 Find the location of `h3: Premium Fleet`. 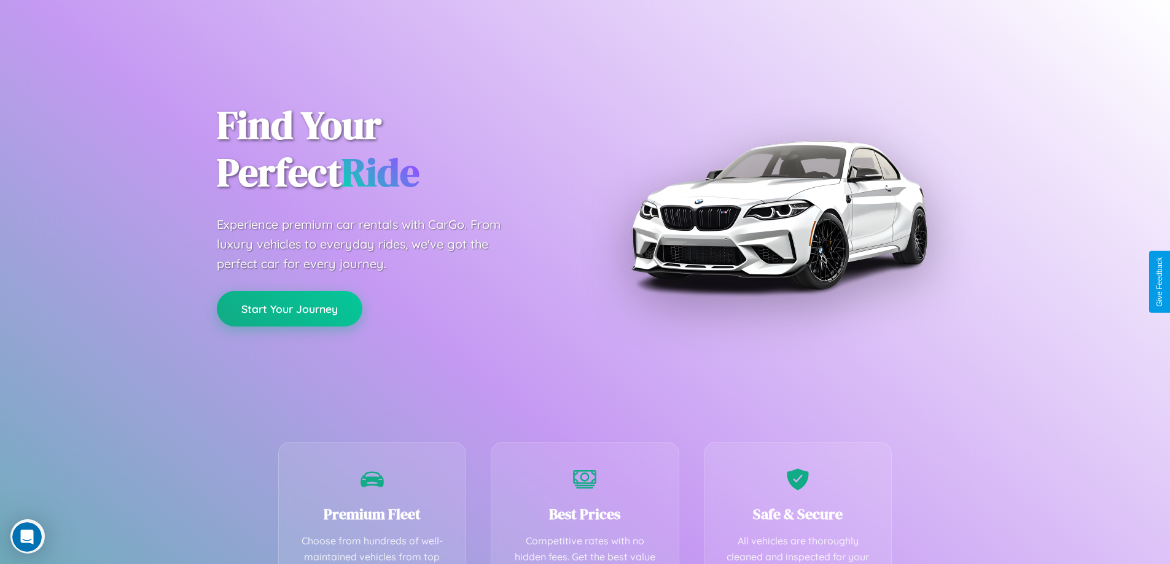

h3: Premium Fleet is located at coordinates (372, 514).